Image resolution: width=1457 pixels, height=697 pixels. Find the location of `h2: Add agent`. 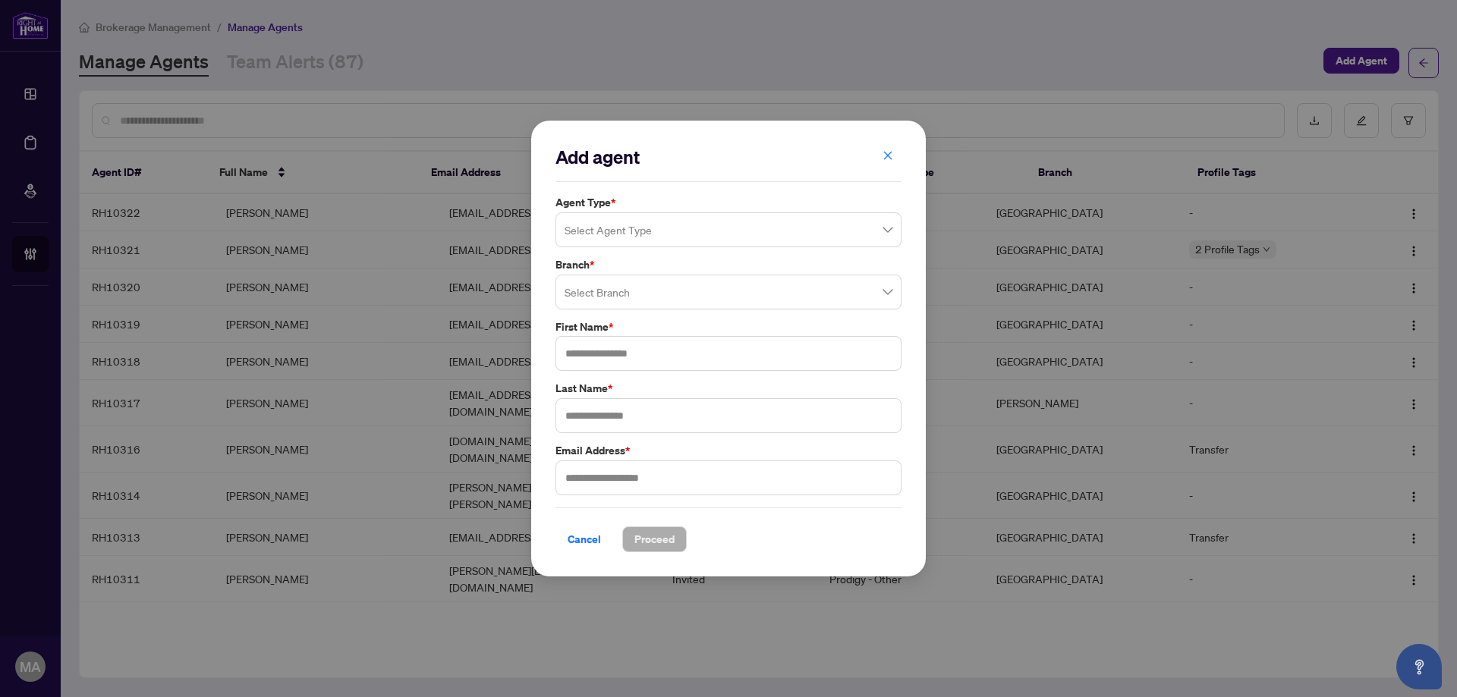

h2: Add agent is located at coordinates (729, 157).